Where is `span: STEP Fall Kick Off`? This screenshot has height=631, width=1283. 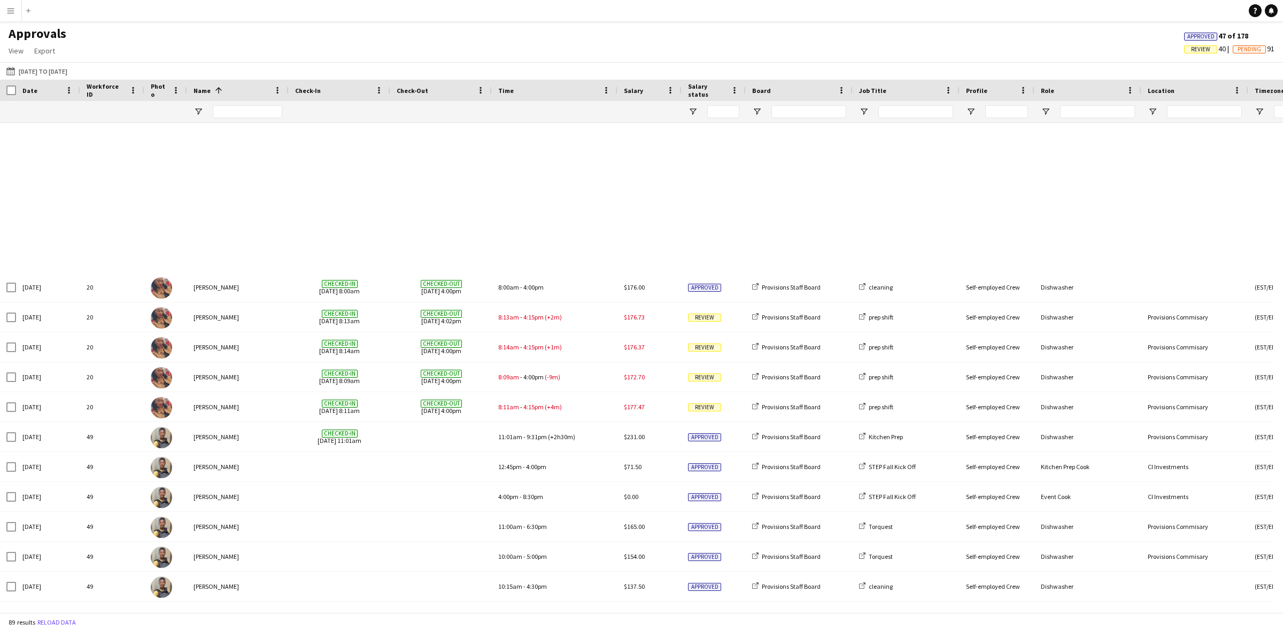
span: STEP Fall Kick Off is located at coordinates (892, 497).